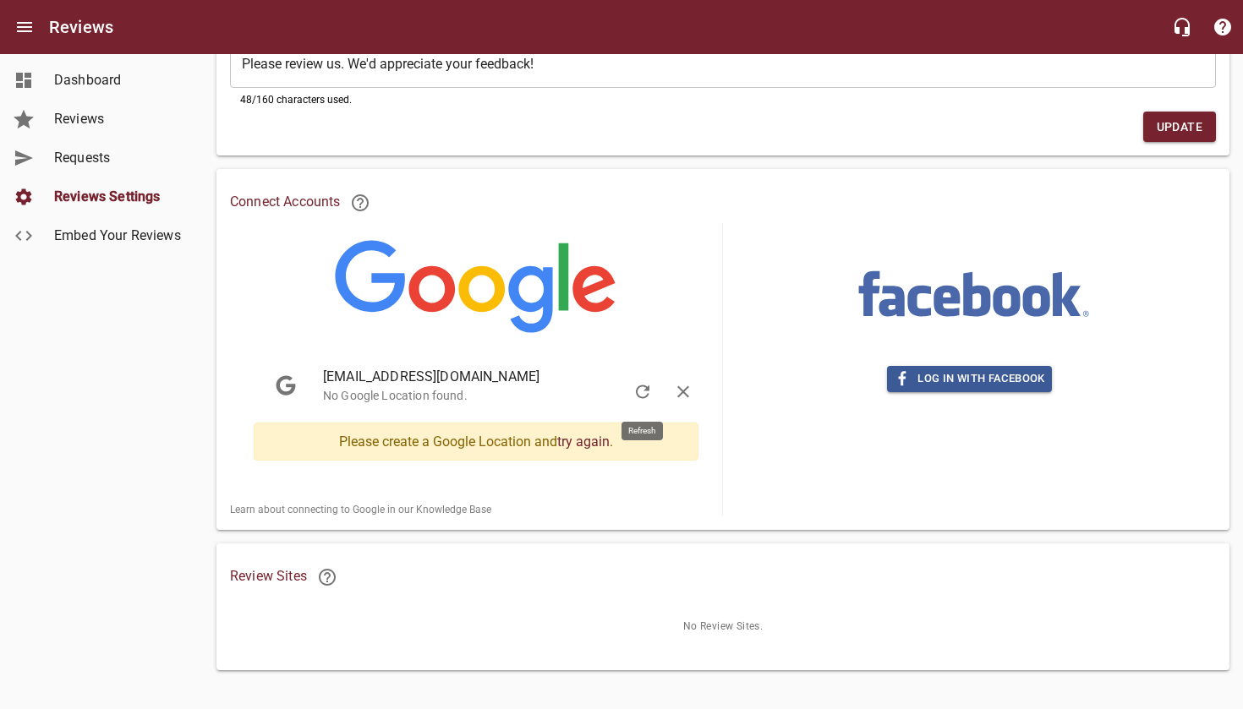 The height and width of the screenshot is (709, 1243). I want to click on span: 48 /160 characters used., so click(296, 100).